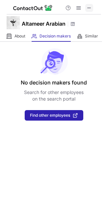 The image size is (105, 210). What do you see at coordinates (50, 115) in the screenshot?
I see `span: Find other employees` at bounding box center [50, 115].